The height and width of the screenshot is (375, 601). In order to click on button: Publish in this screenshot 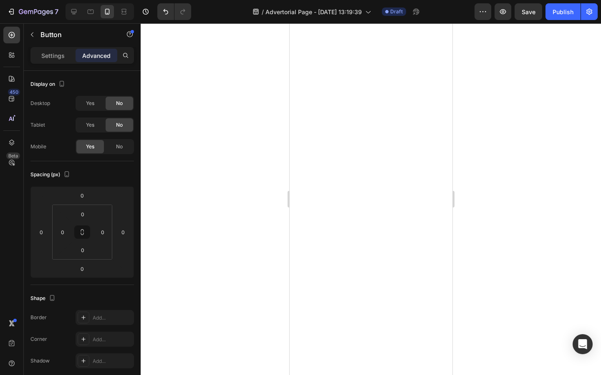, I will do `click(563, 12)`.